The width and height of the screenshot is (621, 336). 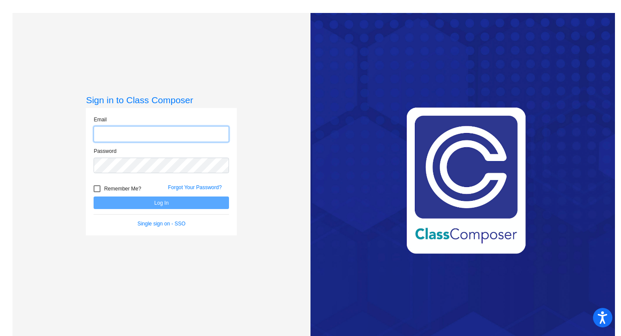 I want to click on label: Email, so click(x=100, y=119).